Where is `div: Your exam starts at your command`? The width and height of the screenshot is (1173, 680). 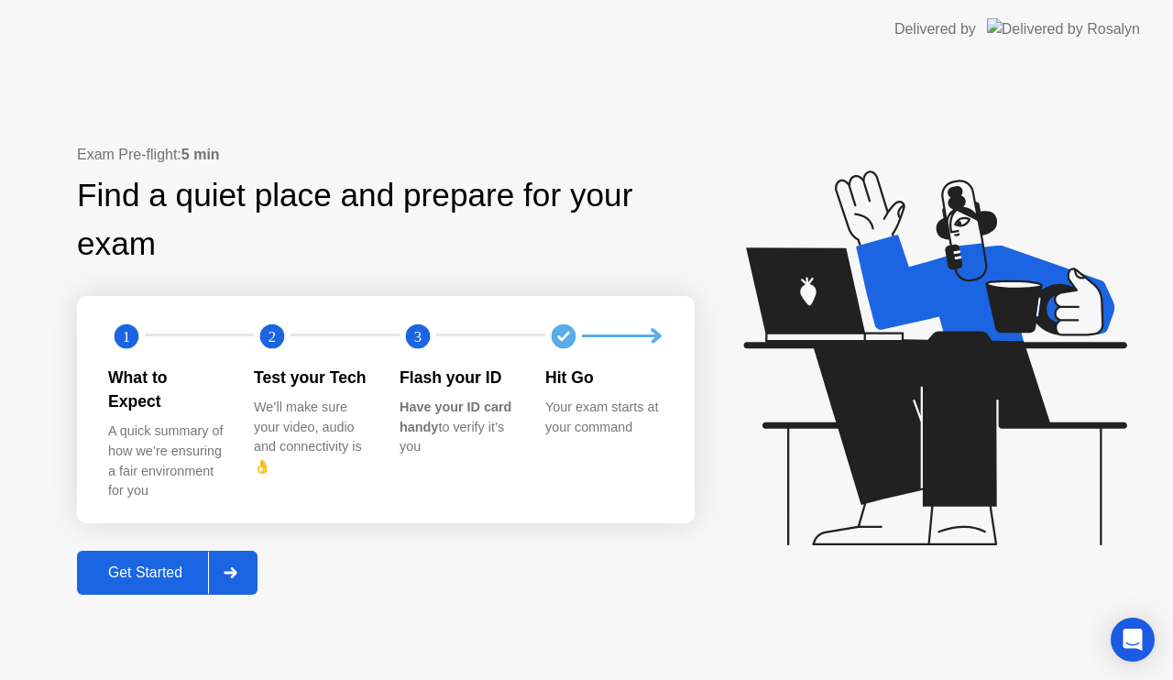 div: Your exam starts at your command is located at coordinates (603, 417).